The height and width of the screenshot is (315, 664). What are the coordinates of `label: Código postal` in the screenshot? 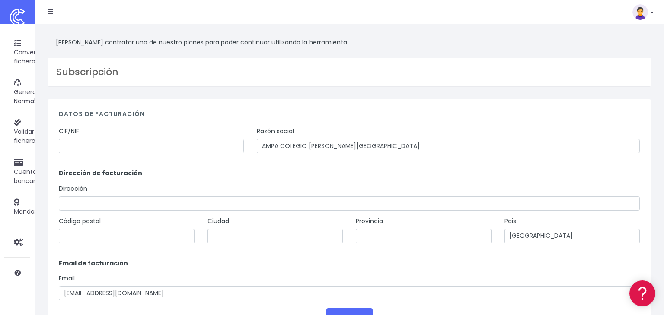 It's located at (80, 221).